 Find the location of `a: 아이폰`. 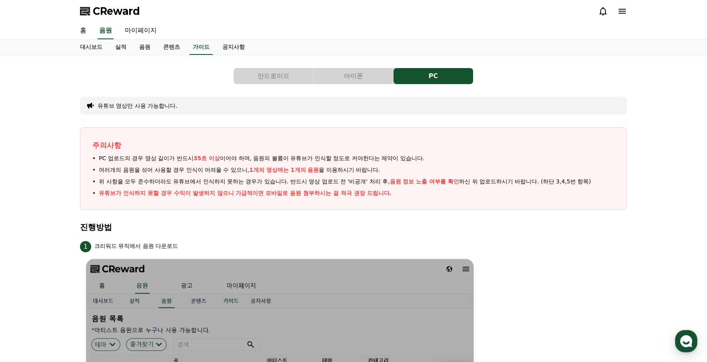

a: 아이폰 is located at coordinates (354, 76).